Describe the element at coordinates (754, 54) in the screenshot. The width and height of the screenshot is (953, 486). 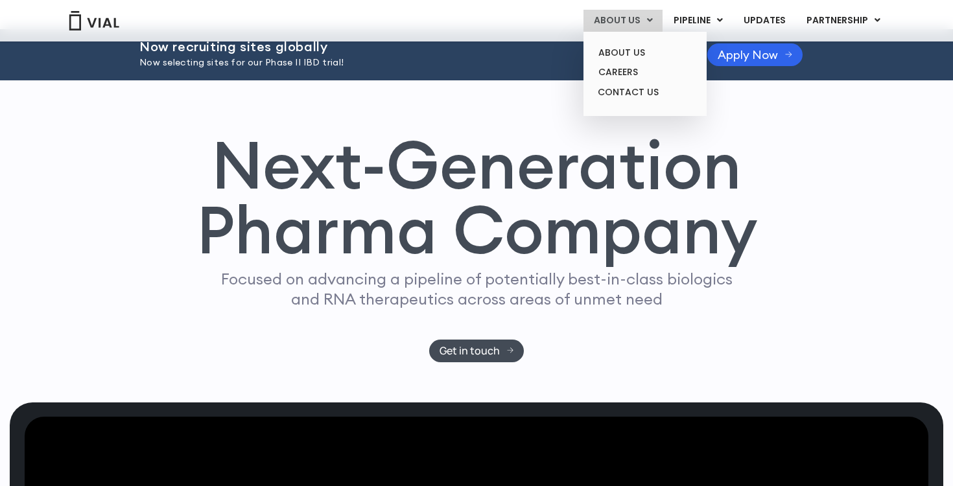
I see `a: Apply Now` at that location.